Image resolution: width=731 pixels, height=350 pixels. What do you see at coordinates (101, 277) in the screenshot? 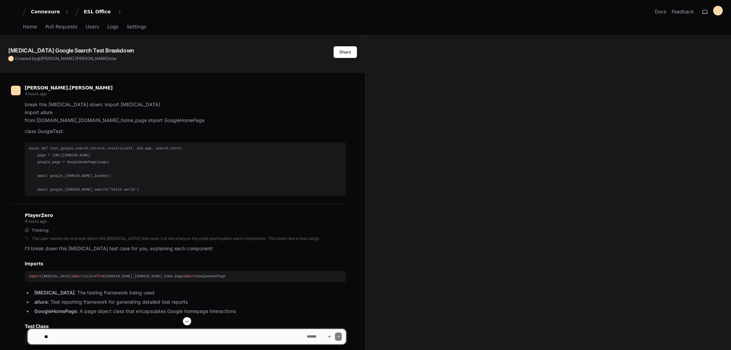
I see `span: from` at bounding box center [101, 277].